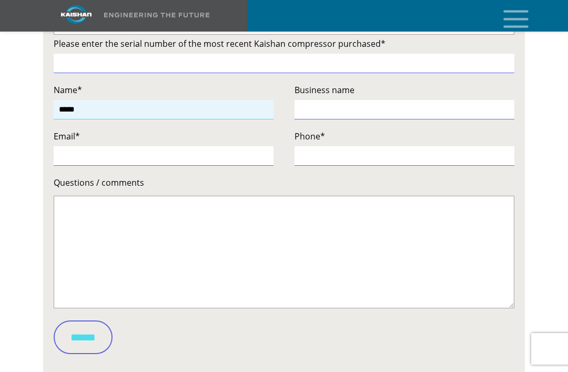  Describe the element at coordinates (164, 90) in the screenshot. I see `label: Name*` at that location.